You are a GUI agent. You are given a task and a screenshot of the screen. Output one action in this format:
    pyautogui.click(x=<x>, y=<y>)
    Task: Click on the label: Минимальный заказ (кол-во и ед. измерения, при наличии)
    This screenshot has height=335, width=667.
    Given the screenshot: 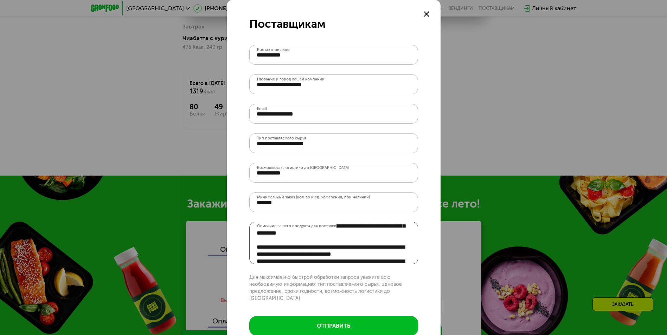 What is the action you would take?
    pyautogui.click(x=313, y=197)
    